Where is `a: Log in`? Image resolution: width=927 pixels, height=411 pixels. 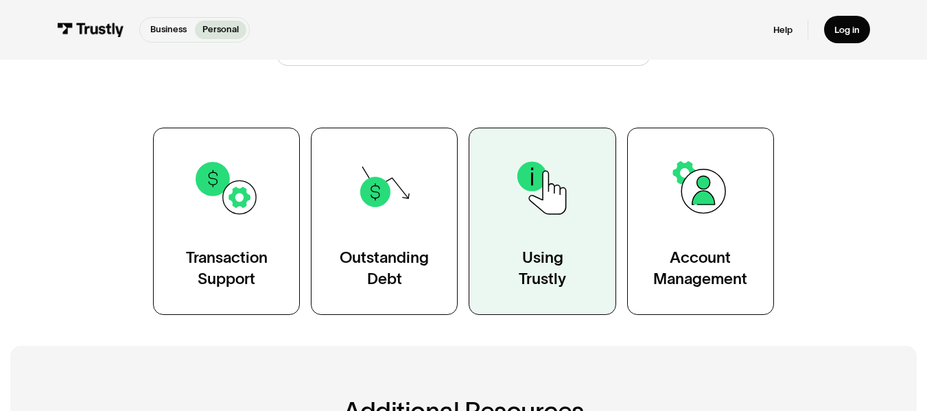 a: Log in is located at coordinates (847, 30).